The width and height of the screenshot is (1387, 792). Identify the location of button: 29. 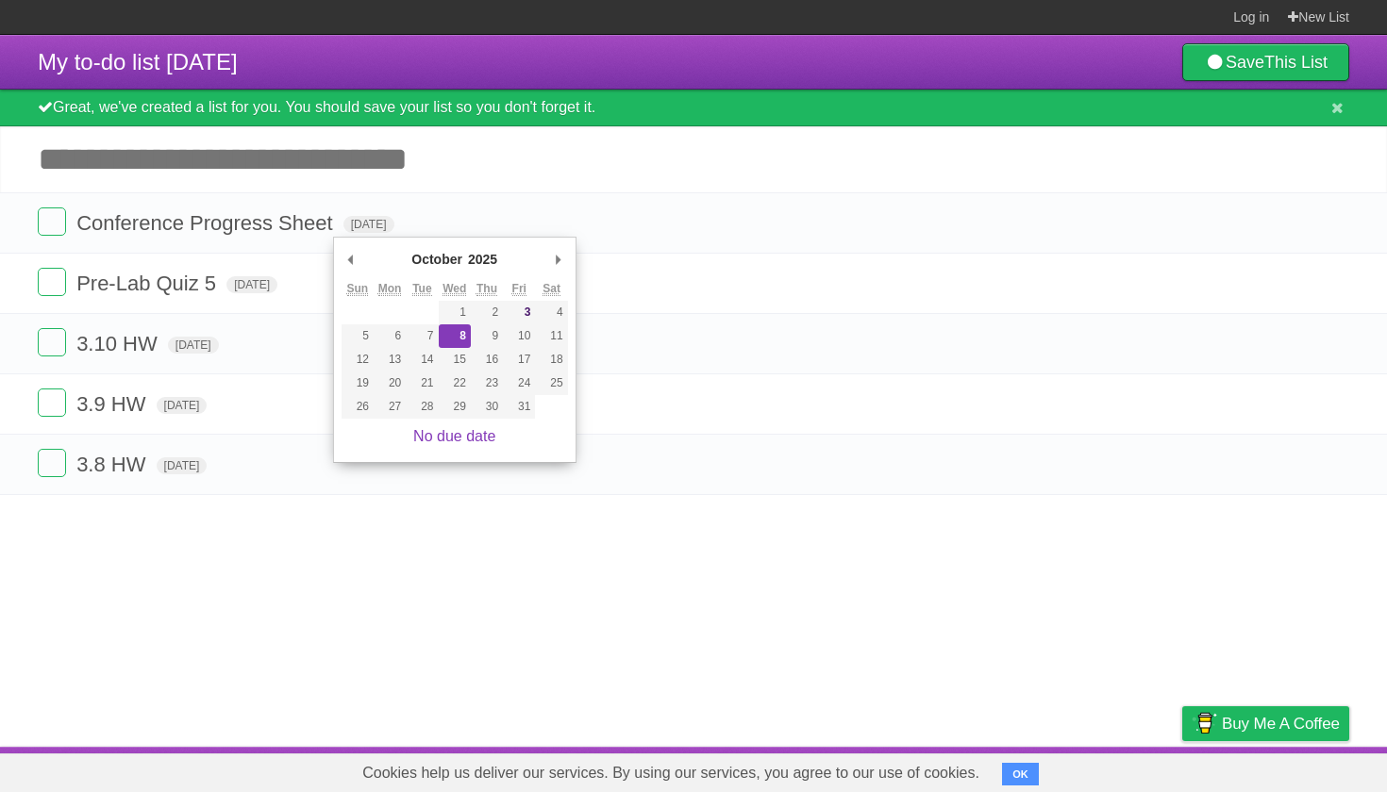
(455, 407).